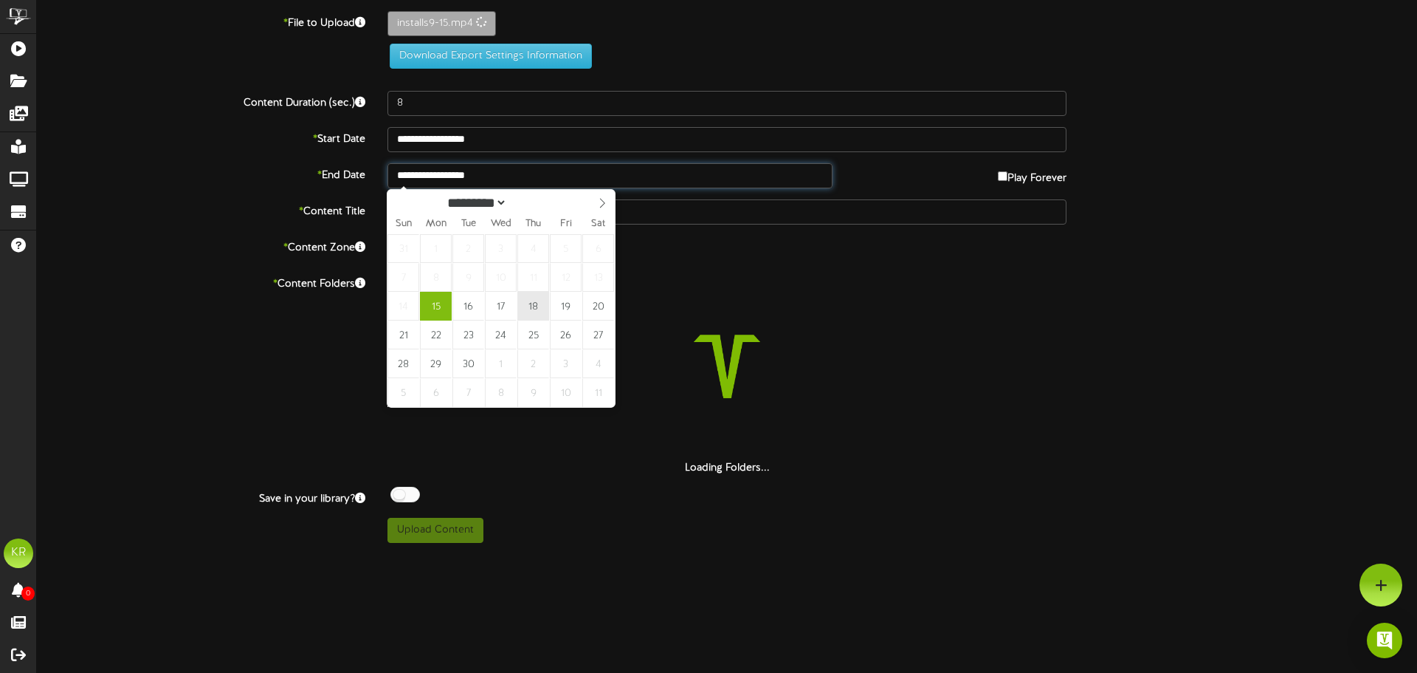  Describe the element at coordinates (599, 224) in the screenshot. I see `span: Sat` at that location.